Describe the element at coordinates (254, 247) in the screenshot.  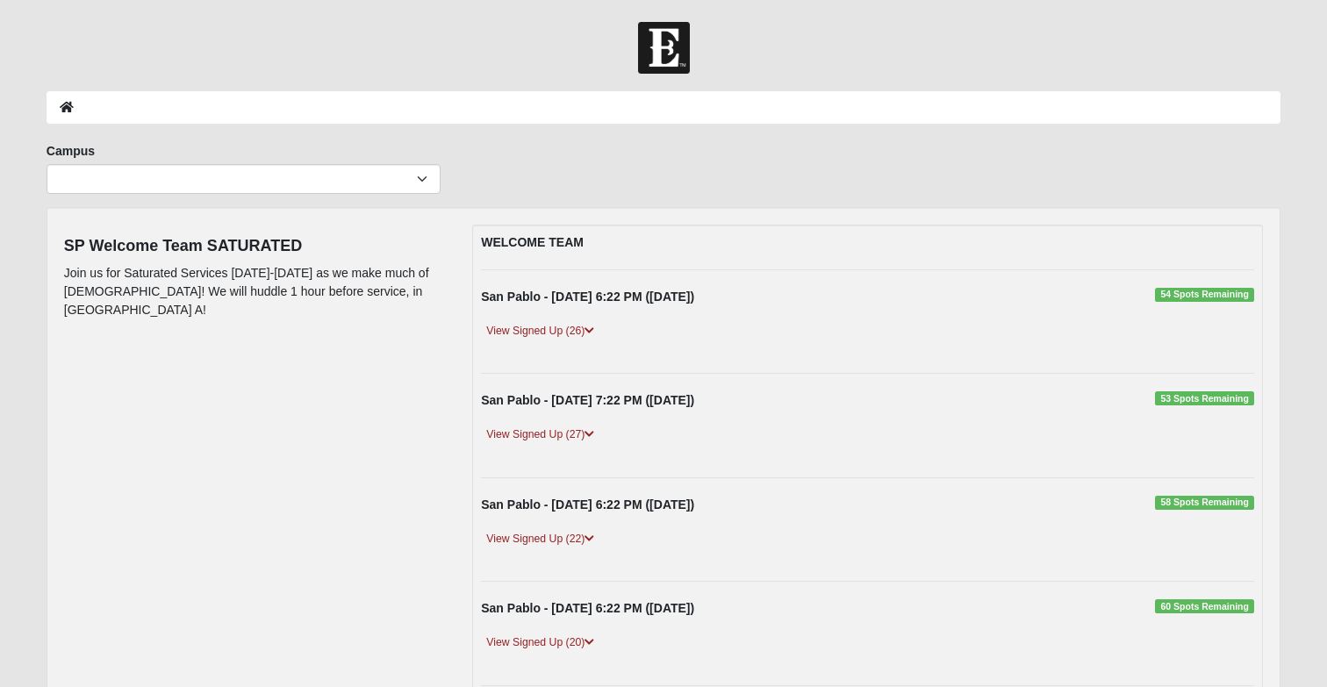
I see `h4: SP Welcome Team SATURATED` at that location.